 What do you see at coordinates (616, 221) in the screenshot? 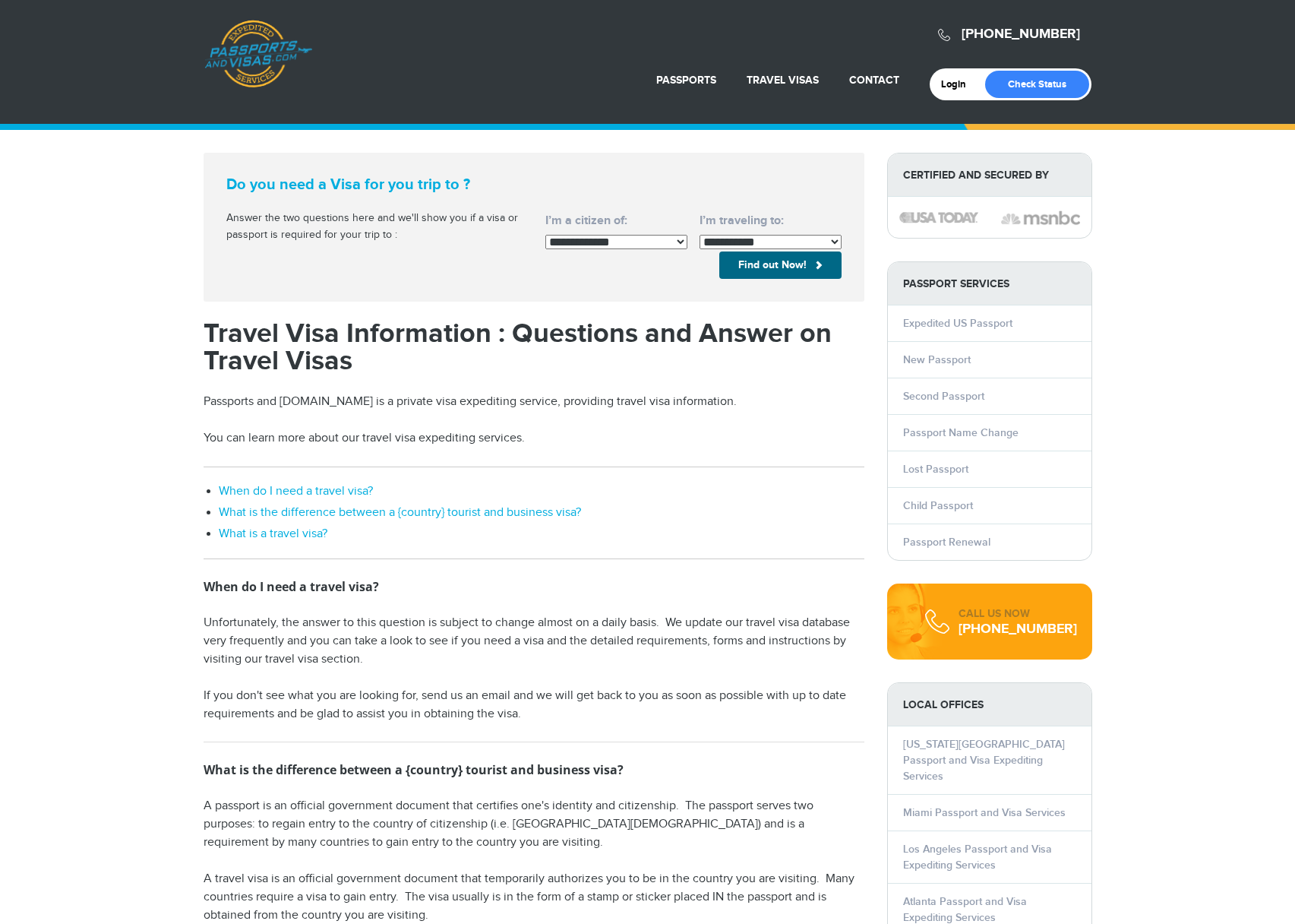
I see `label: I’m a citizen of:` at bounding box center [616, 221].